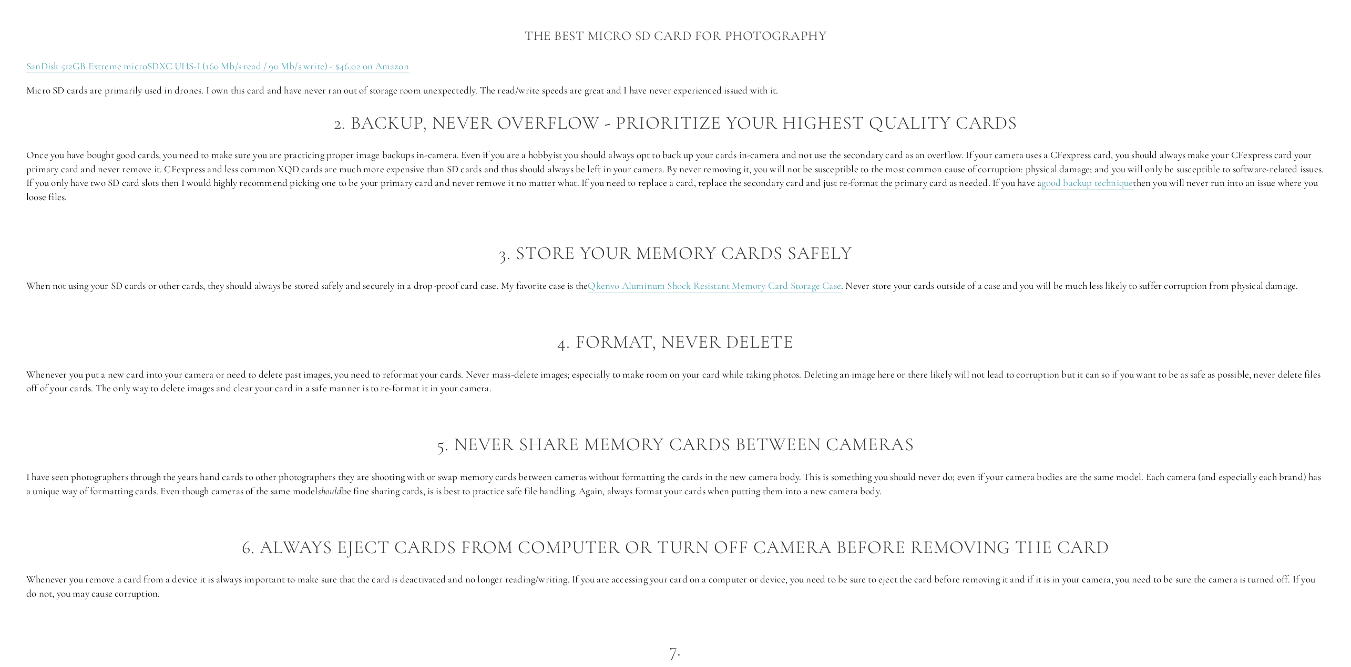 The image size is (1351, 667). Describe the element at coordinates (675, 90) in the screenshot. I see `p: Micro SD cards are primarily used in drones. I own this card and have never ran out of storage ro...` at that location.